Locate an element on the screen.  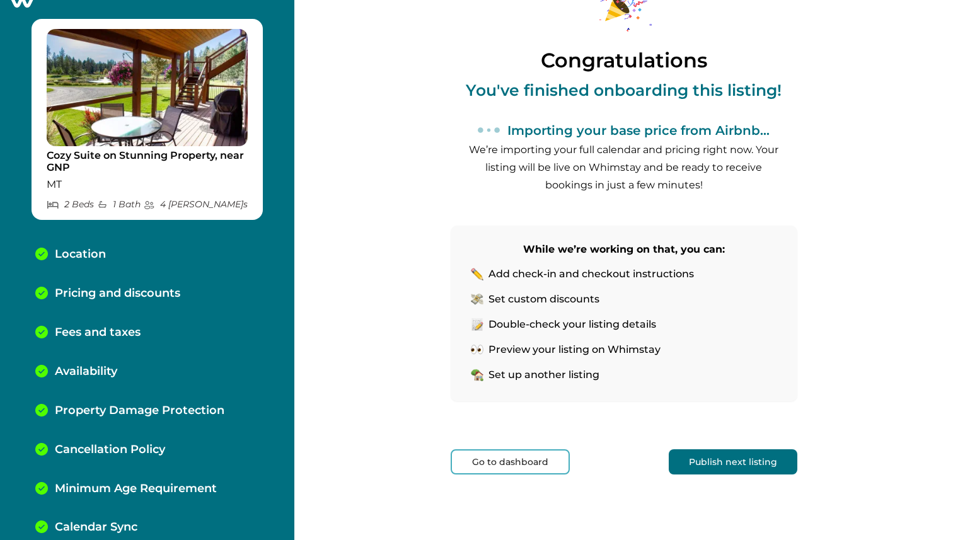
svg: loading is located at coordinates (488, 130).